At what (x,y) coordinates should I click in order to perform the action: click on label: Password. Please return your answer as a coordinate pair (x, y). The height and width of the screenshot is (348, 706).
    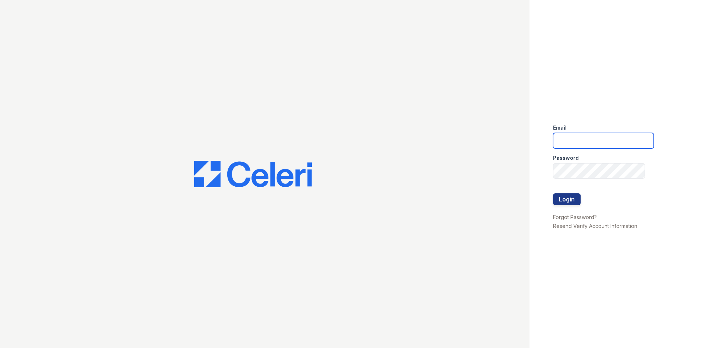
    Looking at the image, I should click on (566, 158).